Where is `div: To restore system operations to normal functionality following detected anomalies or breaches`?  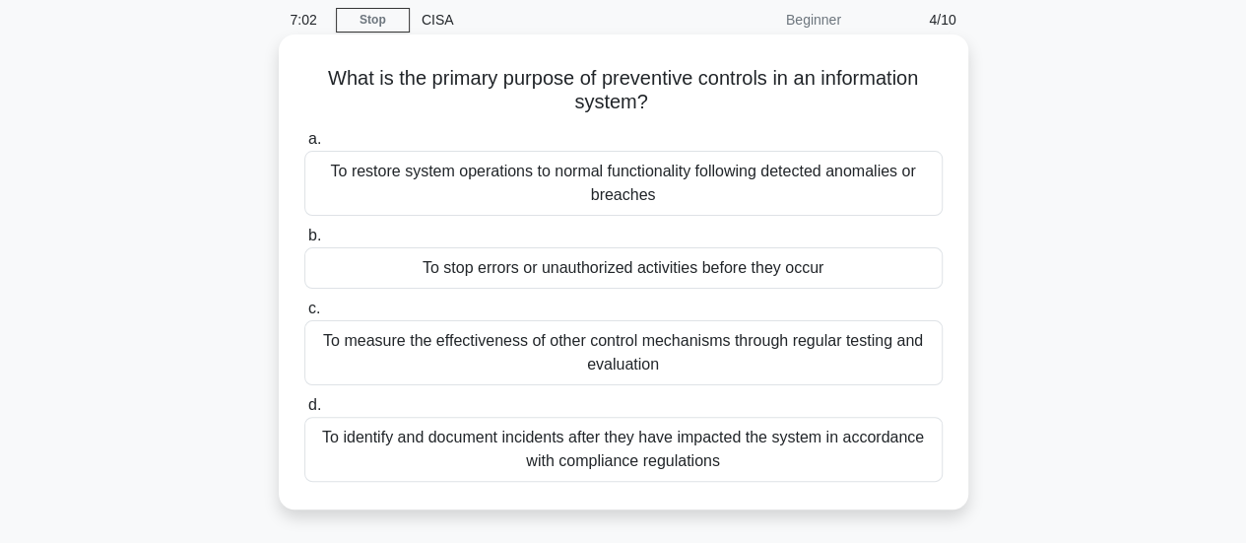
div: To restore system operations to normal functionality following detected anomalies or breaches is located at coordinates (623, 183).